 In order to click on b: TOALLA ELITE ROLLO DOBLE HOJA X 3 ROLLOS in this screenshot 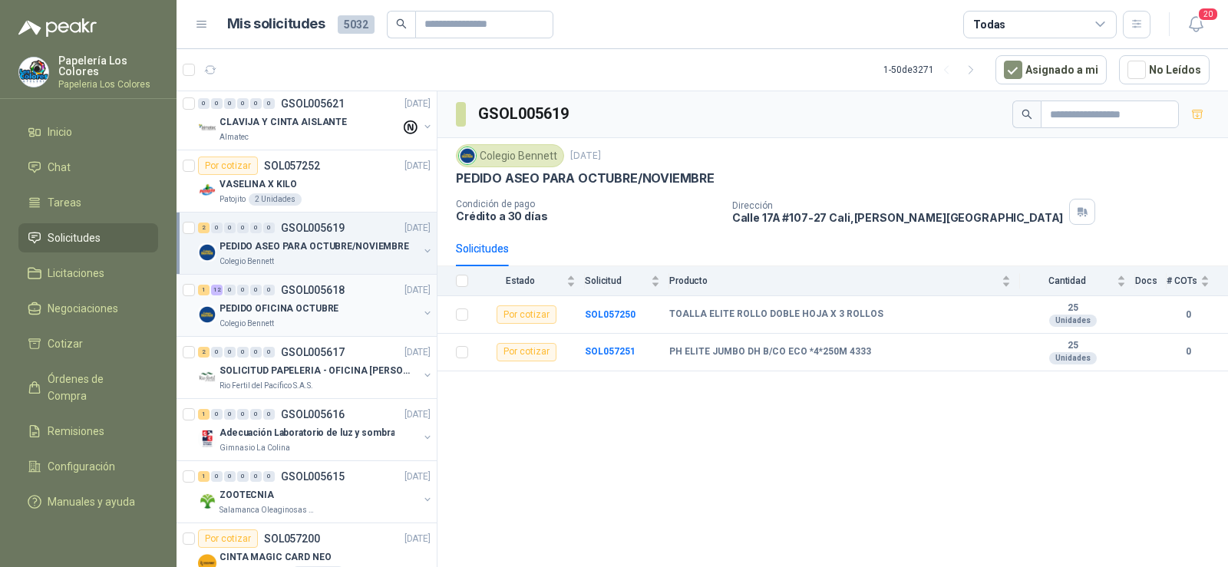, I will do `click(776, 315)`.